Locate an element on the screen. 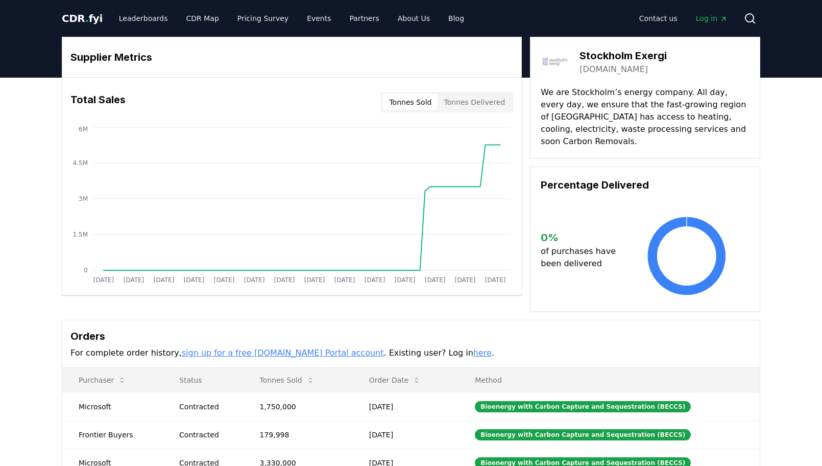 The image size is (822, 466). span: CDR fyi is located at coordinates (82, 18).